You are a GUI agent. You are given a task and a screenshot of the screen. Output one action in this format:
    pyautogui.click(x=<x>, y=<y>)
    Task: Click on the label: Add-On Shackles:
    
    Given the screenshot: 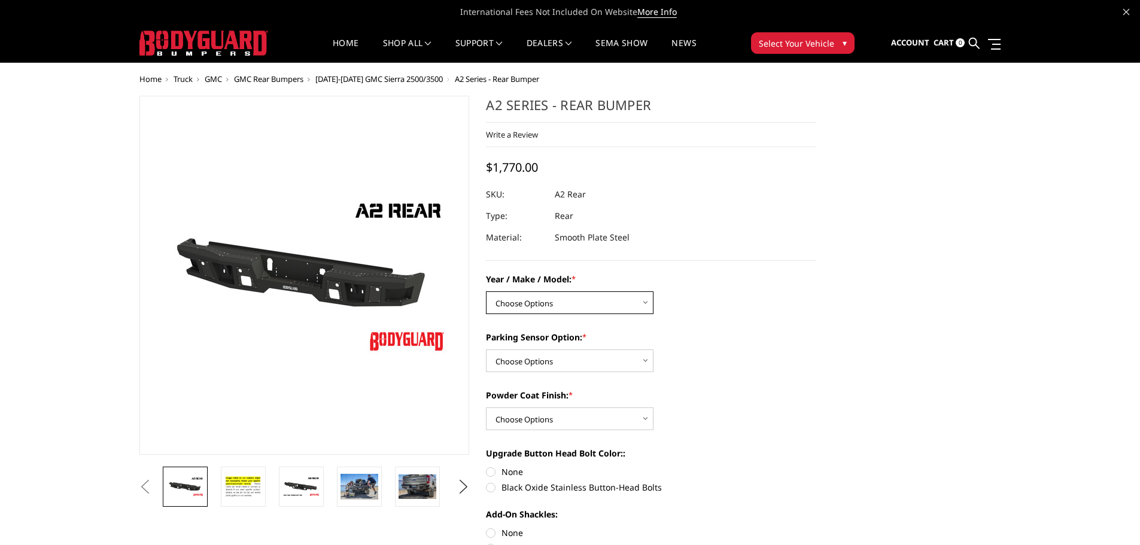 What is the action you would take?
    pyautogui.click(x=651, y=514)
    